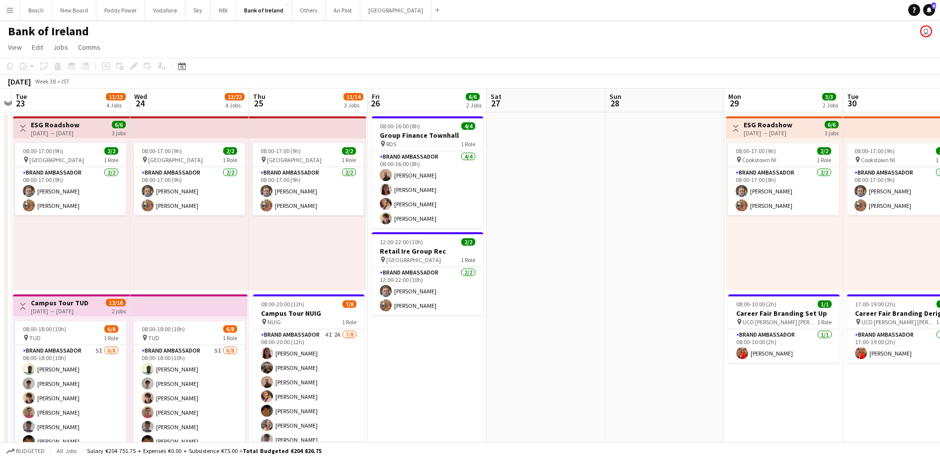  What do you see at coordinates (282, 451) in the screenshot?
I see `span: Total Budgeted €204 826.75` at bounding box center [282, 451].